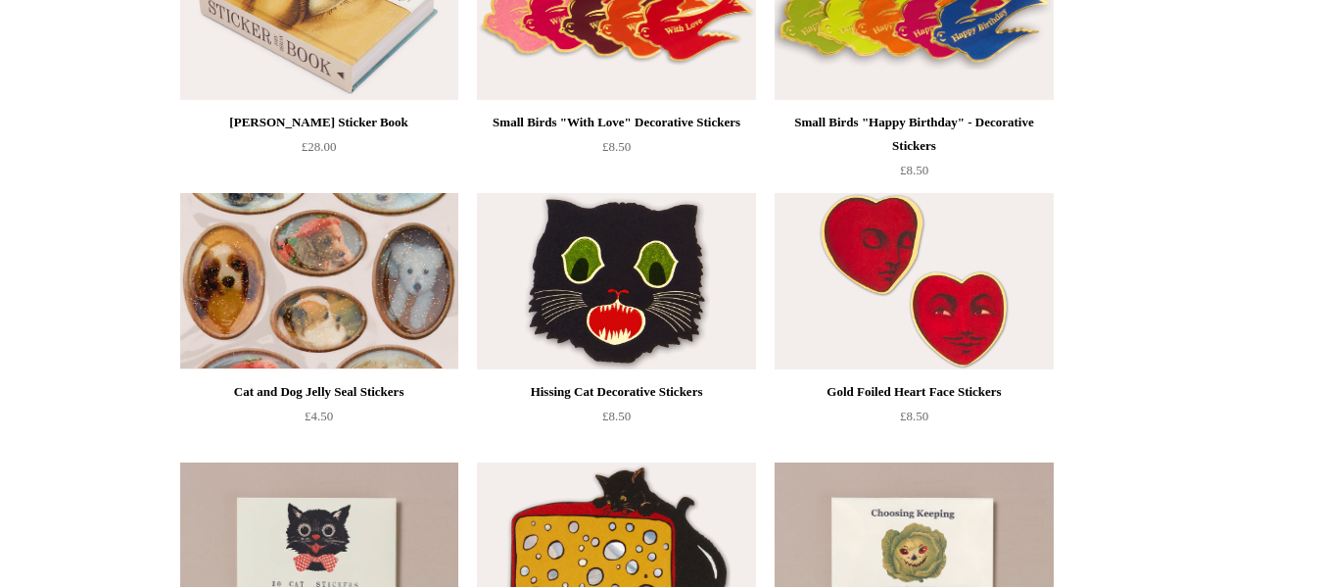 This screenshot has width=1323, height=587. I want to click on a: Small Birds "Happy Birthday" - Decorative Stickers £8.50, so click(914, 151).